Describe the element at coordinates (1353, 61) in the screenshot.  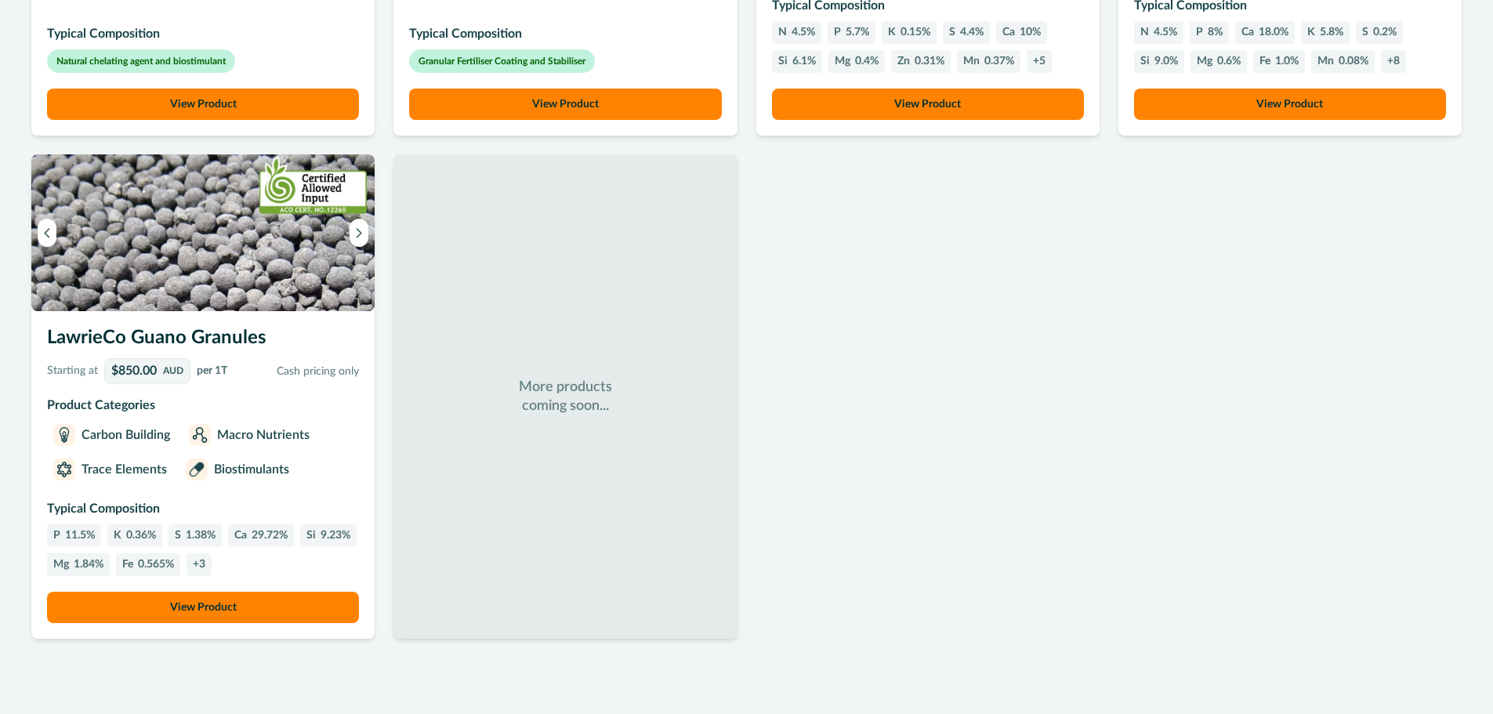
I see `p: 0.08%` at that location.